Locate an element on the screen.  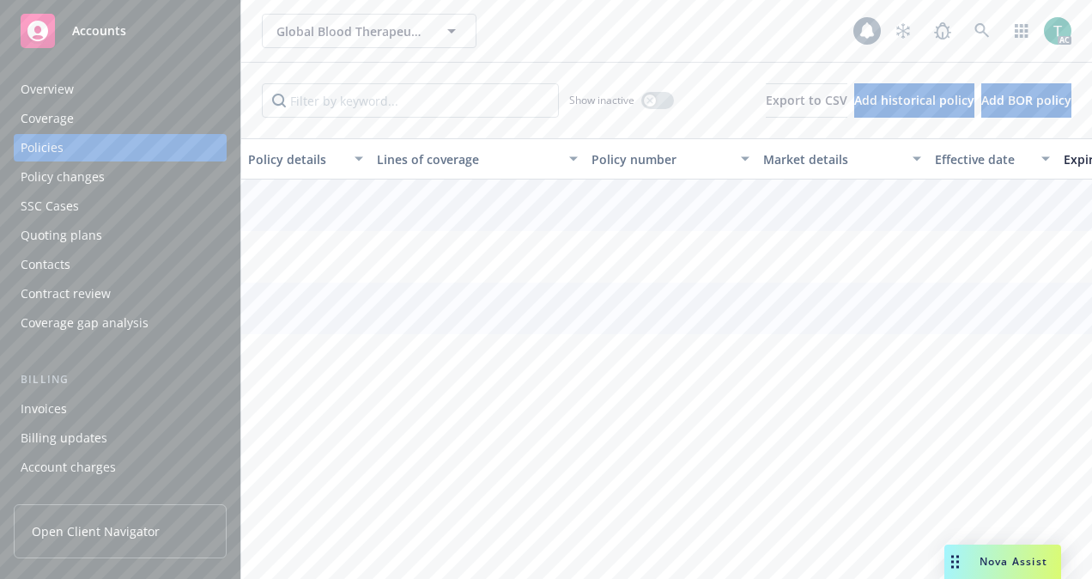
a: Overview is located at coordinates (120, 89).